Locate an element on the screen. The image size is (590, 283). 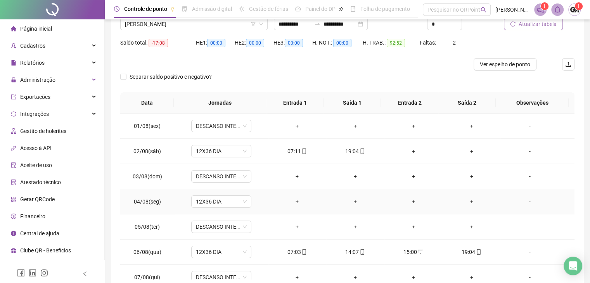
span: Clube QR - Beneficios is located at coordinates (45, 251).